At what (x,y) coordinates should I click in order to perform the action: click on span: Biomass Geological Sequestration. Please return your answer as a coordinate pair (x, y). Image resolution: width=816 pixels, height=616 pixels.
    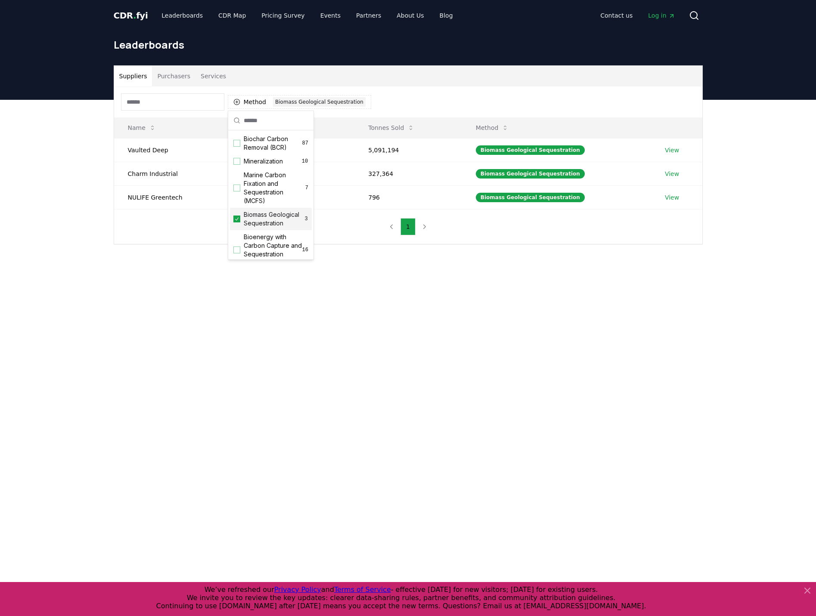
    Looking at the image, I should click on (274, 219).